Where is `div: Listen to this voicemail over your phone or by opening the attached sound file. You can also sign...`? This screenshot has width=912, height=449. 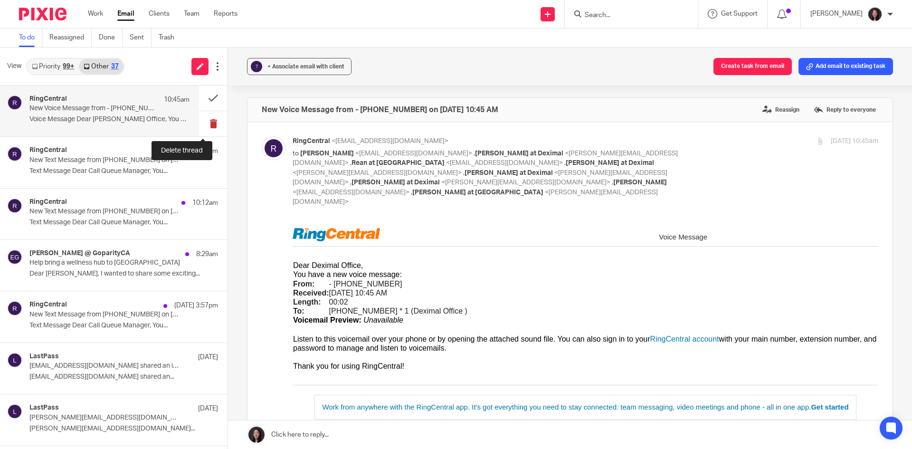
div: Listen to this voicemail over your phone or by opening the attached sound file. You can also sign... is located at coordinates (292, 117).